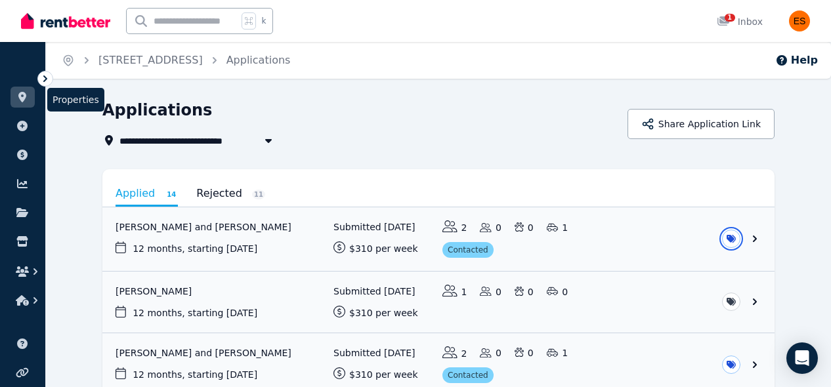  I want to click on a: View application: Bianca Lambert, so click(438, 302).